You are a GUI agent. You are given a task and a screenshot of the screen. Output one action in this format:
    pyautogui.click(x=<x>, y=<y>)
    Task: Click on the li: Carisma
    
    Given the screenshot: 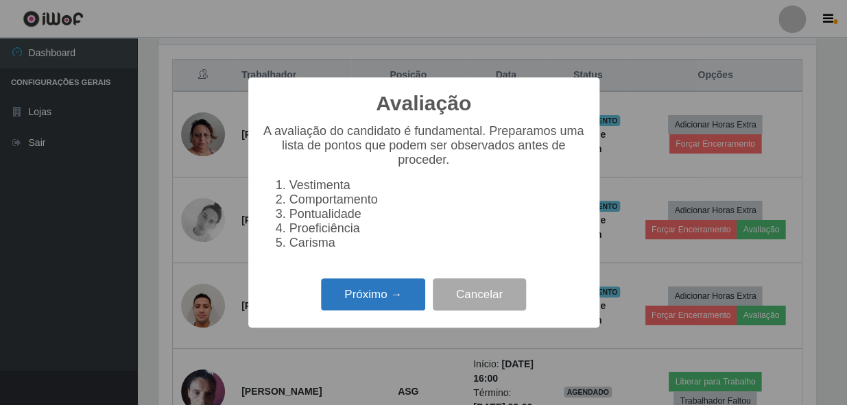 What is the action you would take?
    pyautogui.click(x=438, y=243)
    